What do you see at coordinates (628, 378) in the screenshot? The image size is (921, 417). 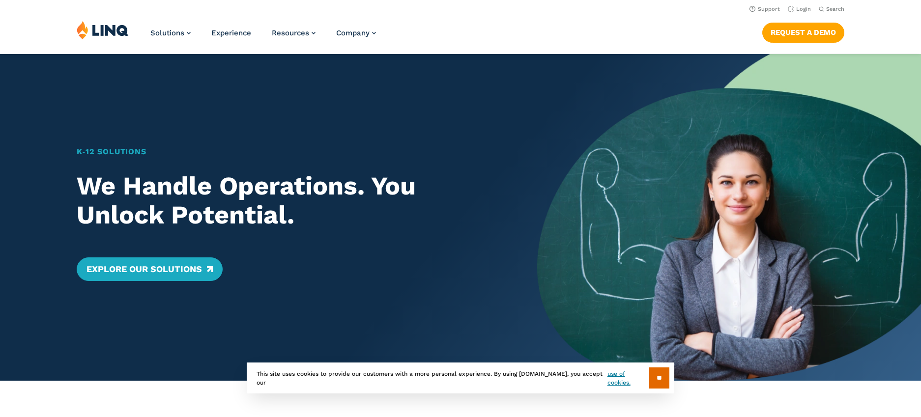 I see `a: use of cookies.` at bounding box center [628, 378].